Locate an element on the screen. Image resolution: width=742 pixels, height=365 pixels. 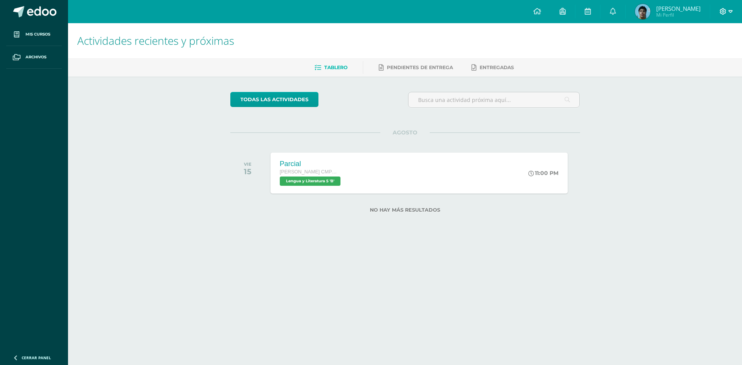
span: Tablero is located at coordinates (336, 67).